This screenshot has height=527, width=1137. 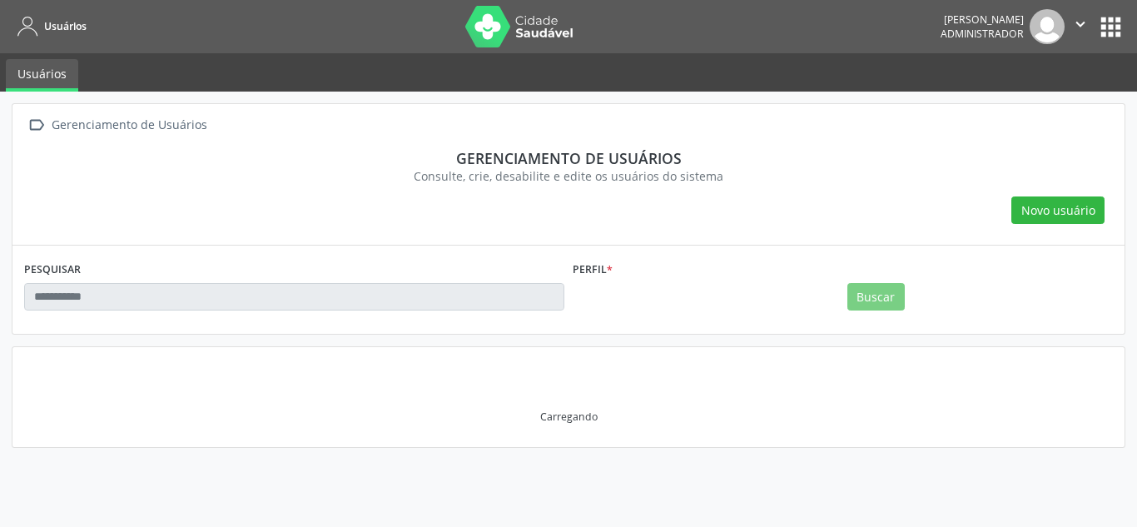 What do you see at coordinates (65, 26) in the screenshot?
I see `span: Usuários` at bounding box center [65, 26].